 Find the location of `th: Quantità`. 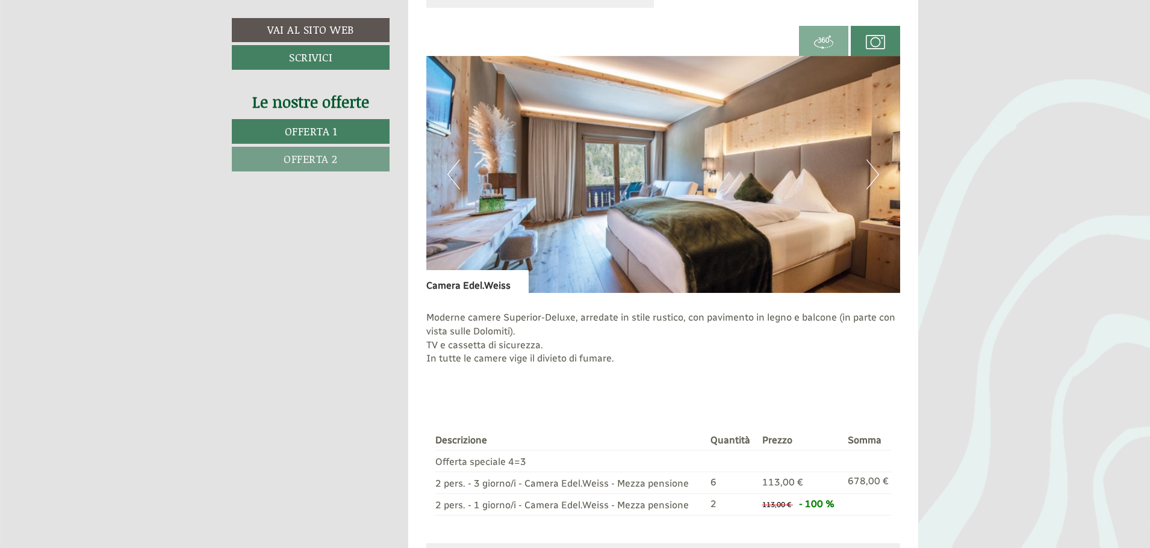

th: Quantità is located at coordinates (731, 441).